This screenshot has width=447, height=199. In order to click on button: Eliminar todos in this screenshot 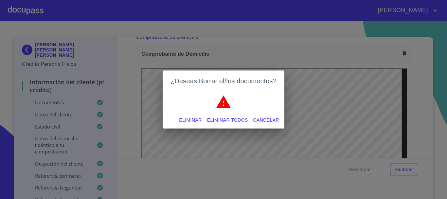, I will do `click(228, 120)`.